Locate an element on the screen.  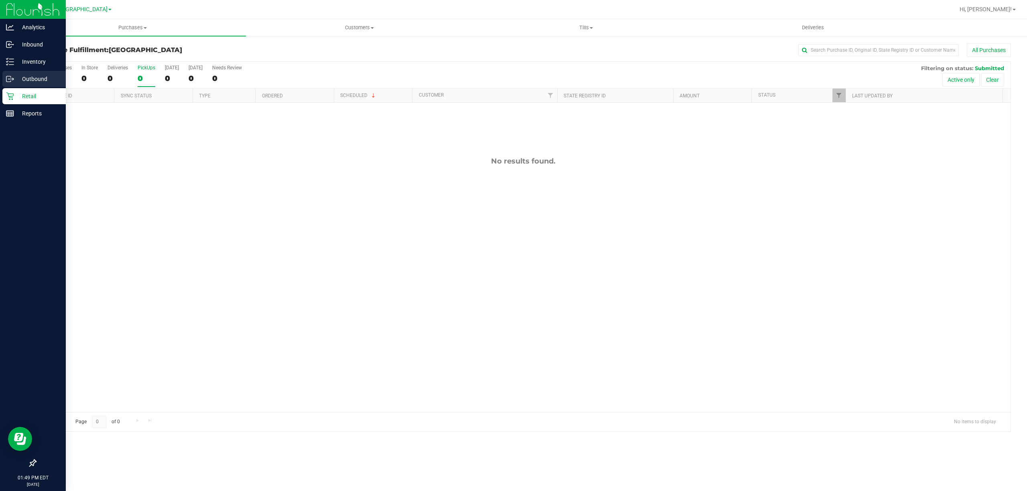
a: Tills is located at coordinates (586, 28).